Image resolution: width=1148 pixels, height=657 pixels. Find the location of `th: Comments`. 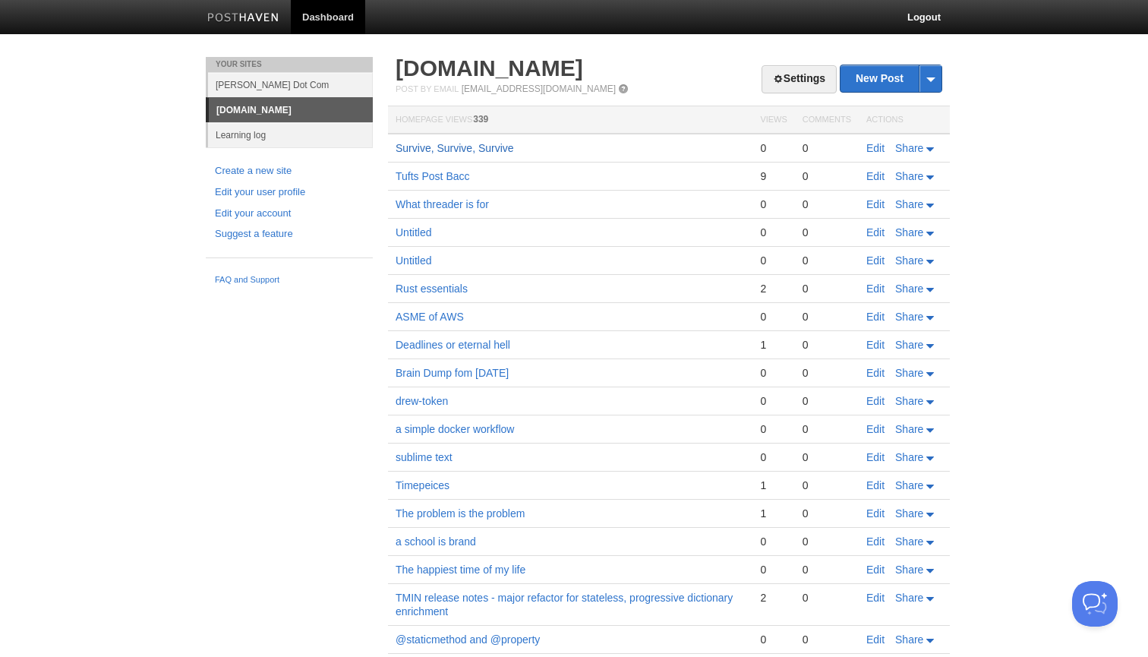

th: Comments is located at coordinates (827, 120).